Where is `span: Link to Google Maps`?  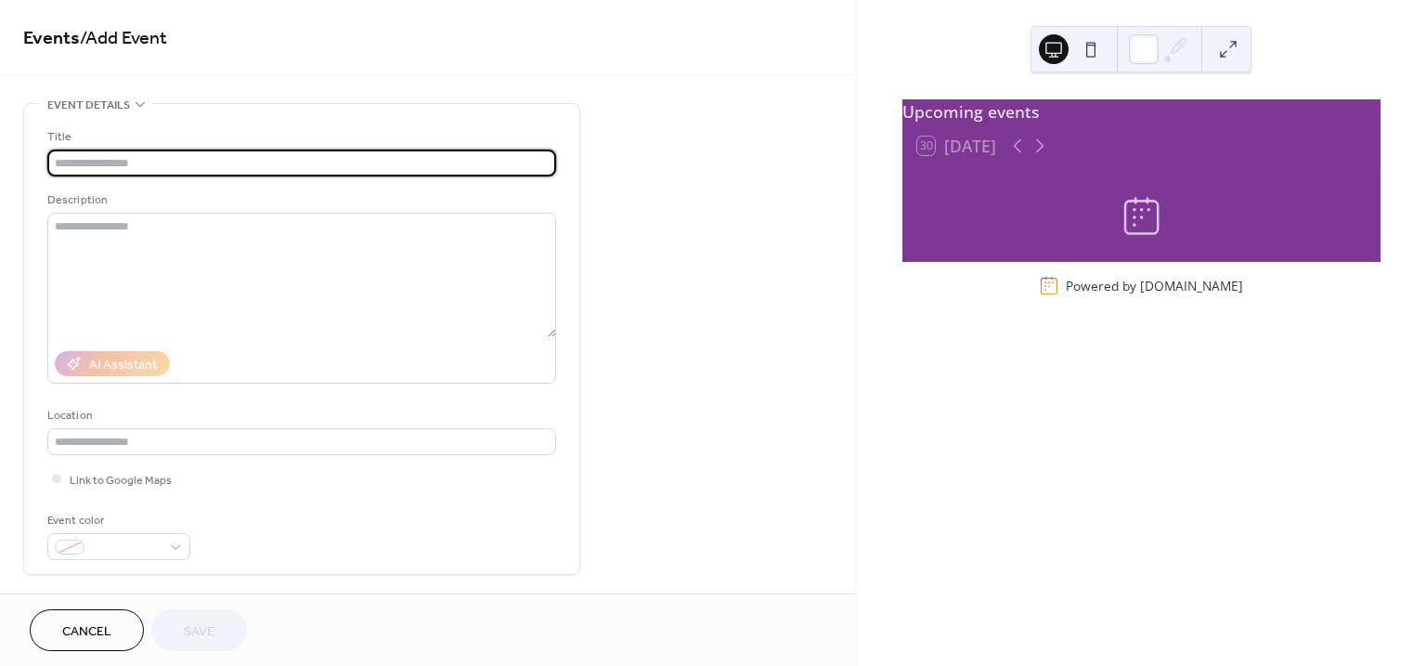 span: Link to Google Maps is located at coordinates (121, 480).